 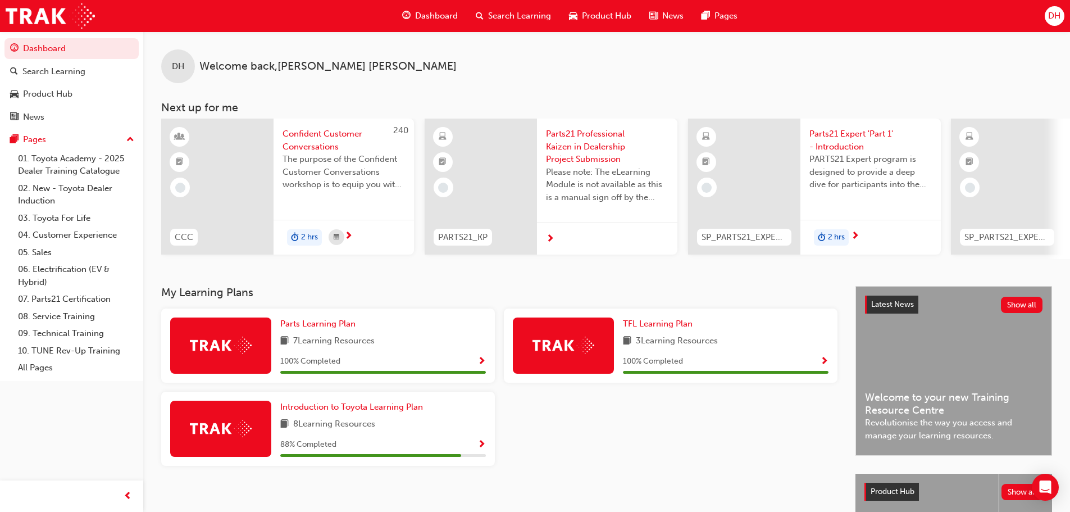 I want to click on span: prev-icon, so click(x=128, y=496).